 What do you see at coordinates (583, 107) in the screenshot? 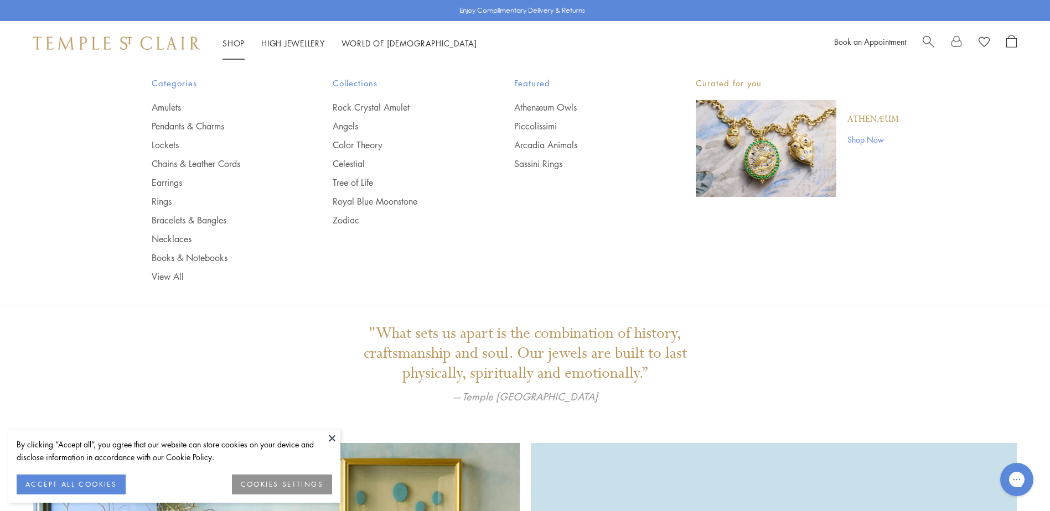
I see `a: Athenæum Owls` at bounding box center [583, 107].